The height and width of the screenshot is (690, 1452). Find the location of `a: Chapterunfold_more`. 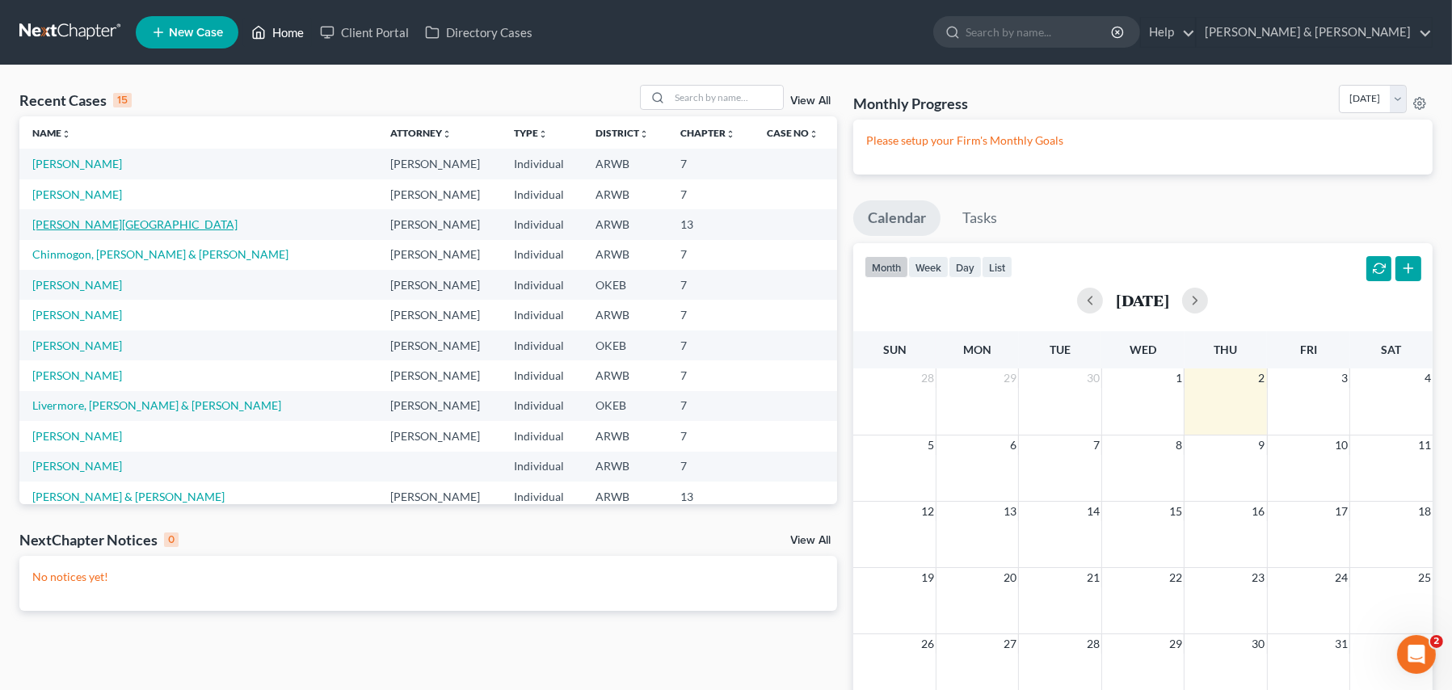

a: Chapterunfold_more is located at coordinates (708, 133).